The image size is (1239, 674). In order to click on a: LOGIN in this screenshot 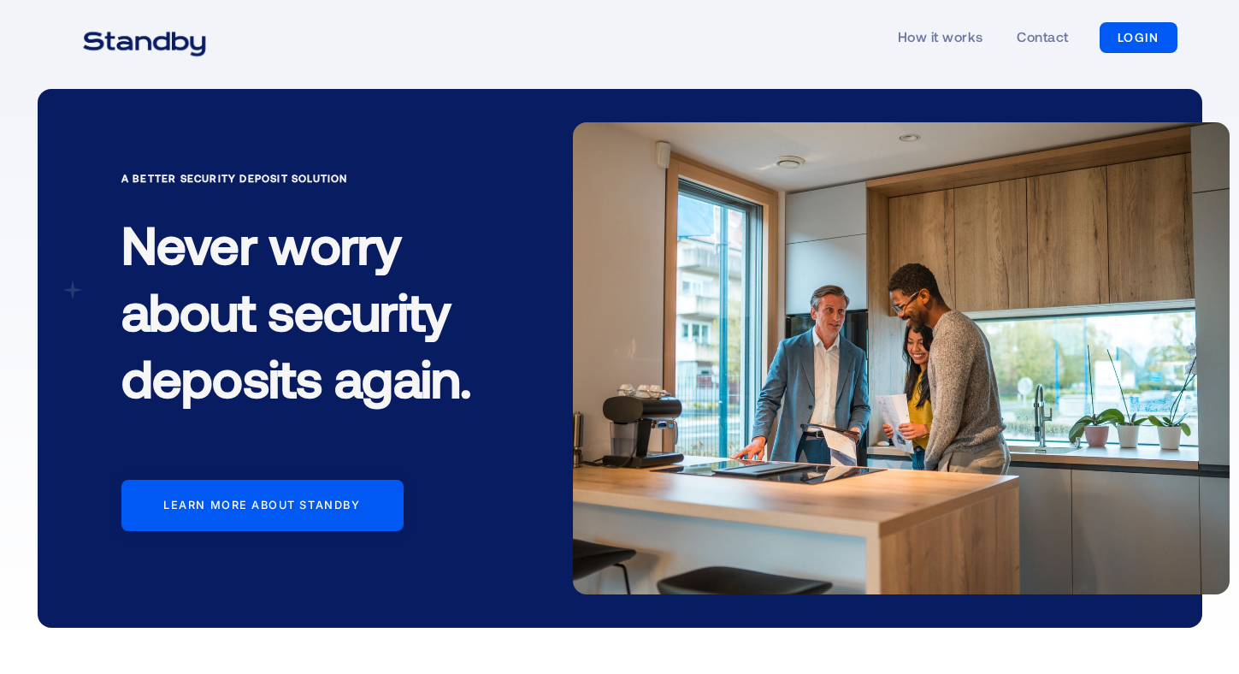, I will do `click(1138, 38)`.